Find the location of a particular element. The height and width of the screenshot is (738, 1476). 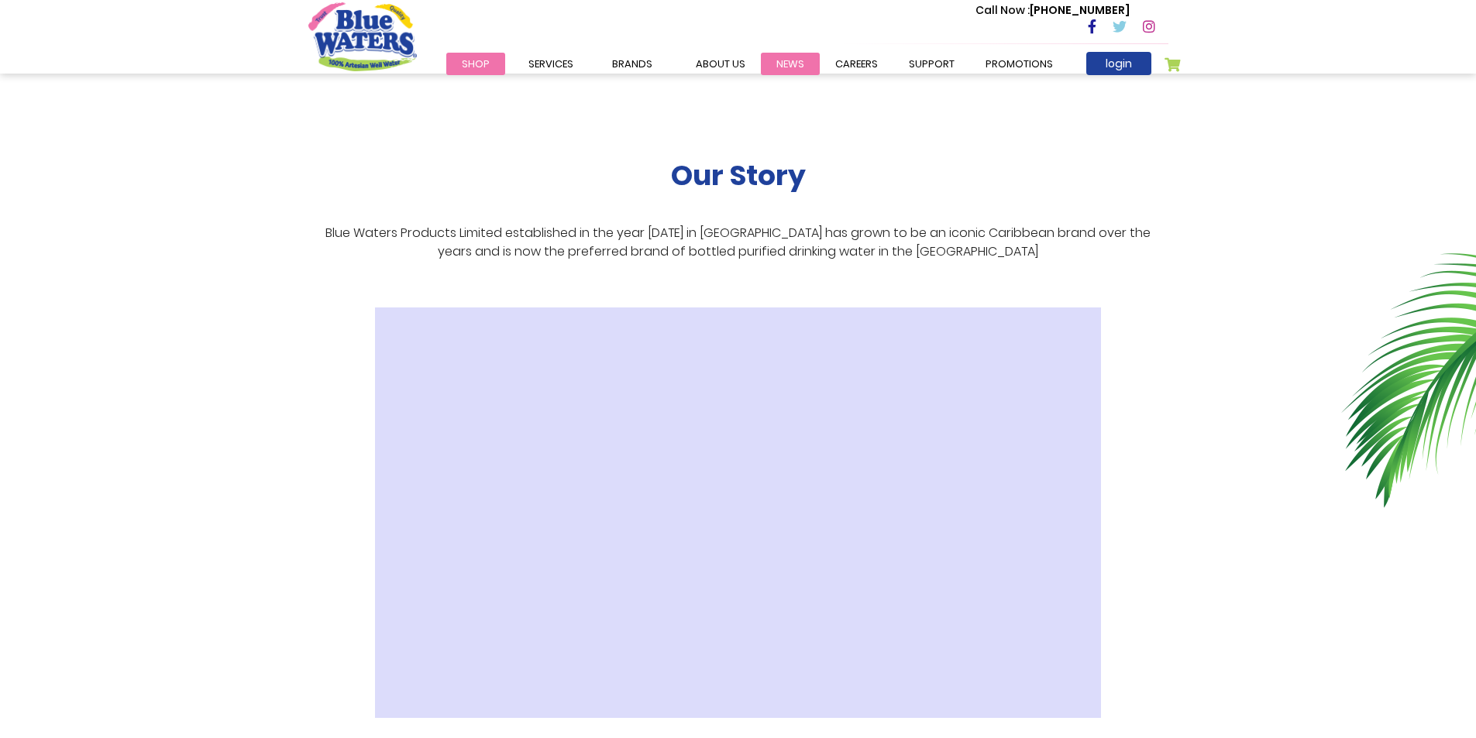

a: store logo is located at coordinates (363, 36).